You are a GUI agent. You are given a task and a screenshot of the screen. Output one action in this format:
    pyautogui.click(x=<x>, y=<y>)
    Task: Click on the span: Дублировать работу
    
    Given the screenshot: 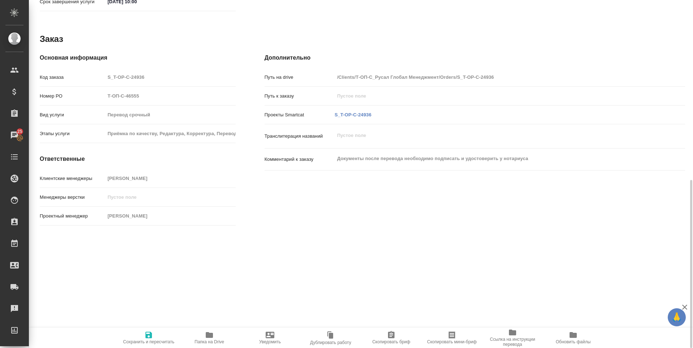 What is the action you would take?
    pyautogui.click(x=331, y=342)
    